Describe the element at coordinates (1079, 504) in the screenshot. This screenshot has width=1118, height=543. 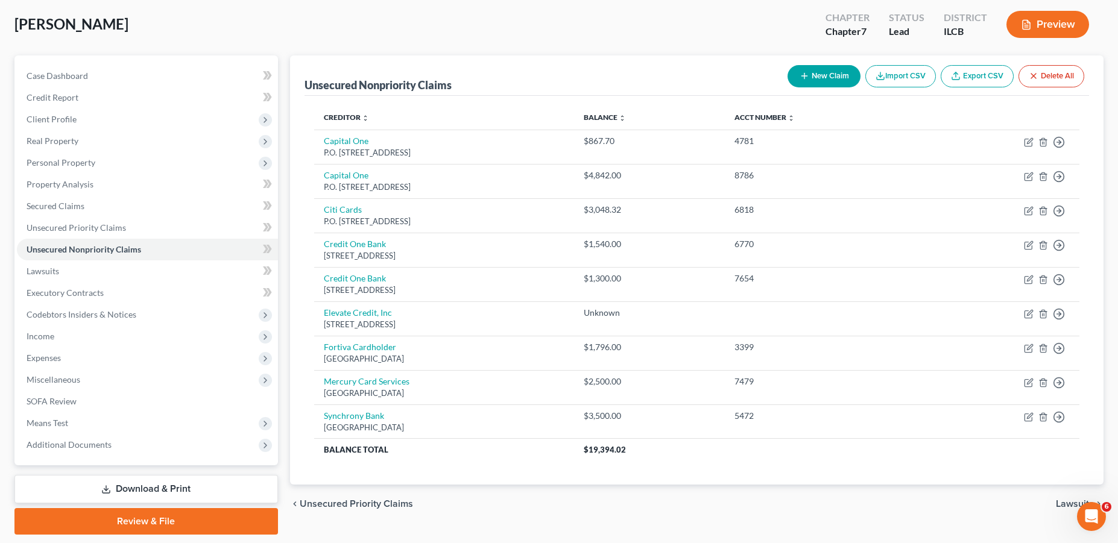
I see `button: Lawsuits chevron_right` at that location.